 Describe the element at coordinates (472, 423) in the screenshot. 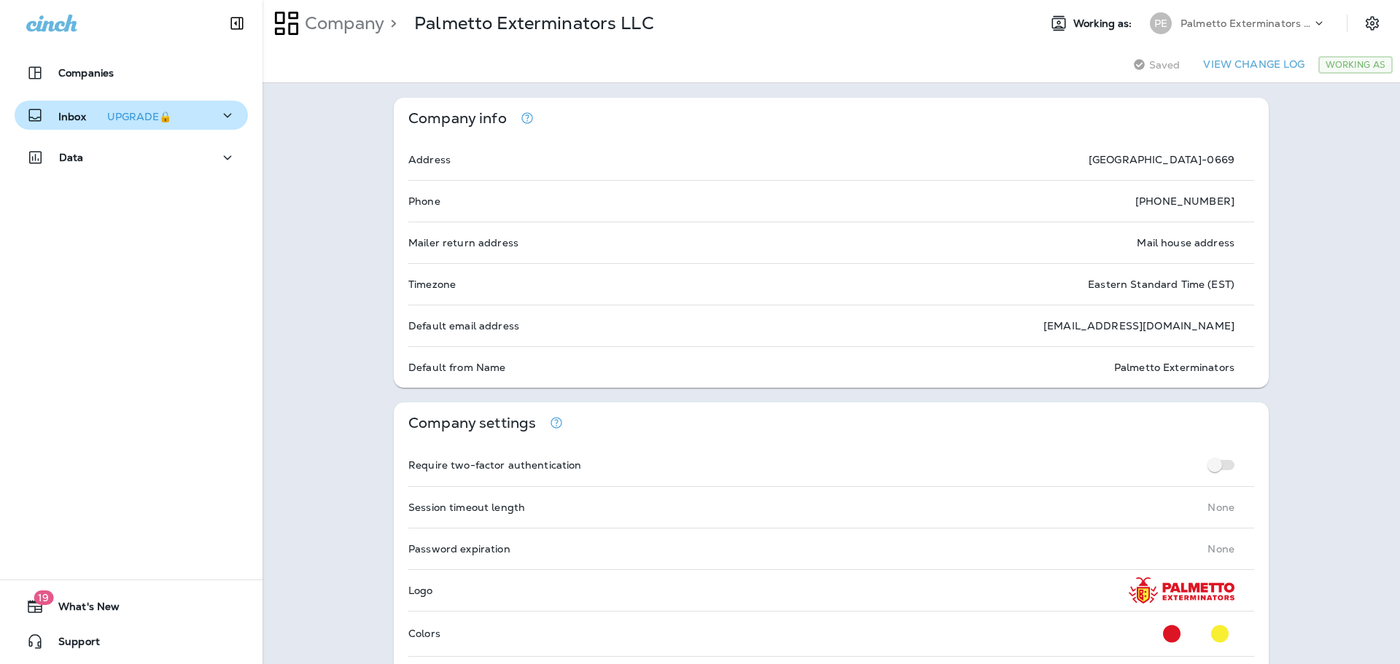

I see `p: Company settings` at that location.